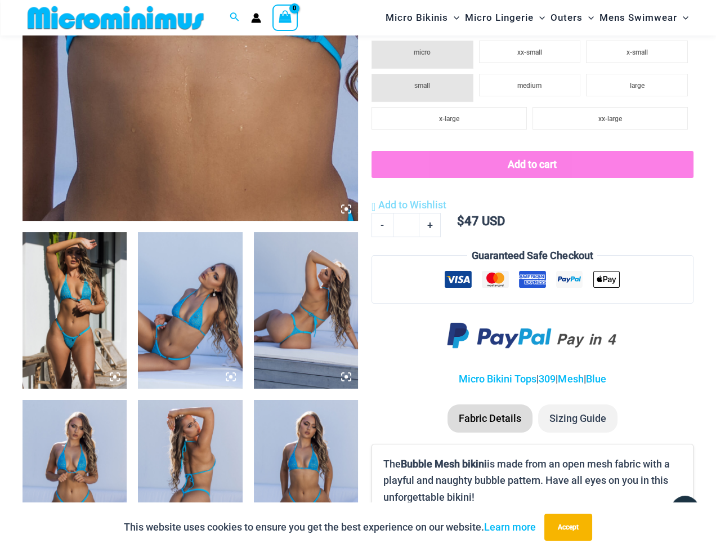 This screenshot has height=552, width=716. What do you see at coordinates (499, 17) in the screenshot?
I see `span: Micro Lingerie` at bounding box center [499, 17].